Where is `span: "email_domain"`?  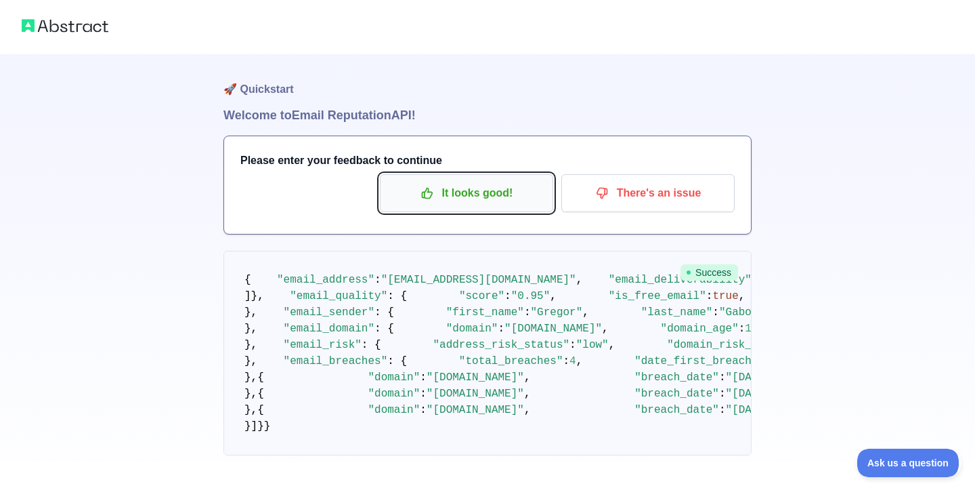 span: "email_domain" is located at coordinates (329, 328).